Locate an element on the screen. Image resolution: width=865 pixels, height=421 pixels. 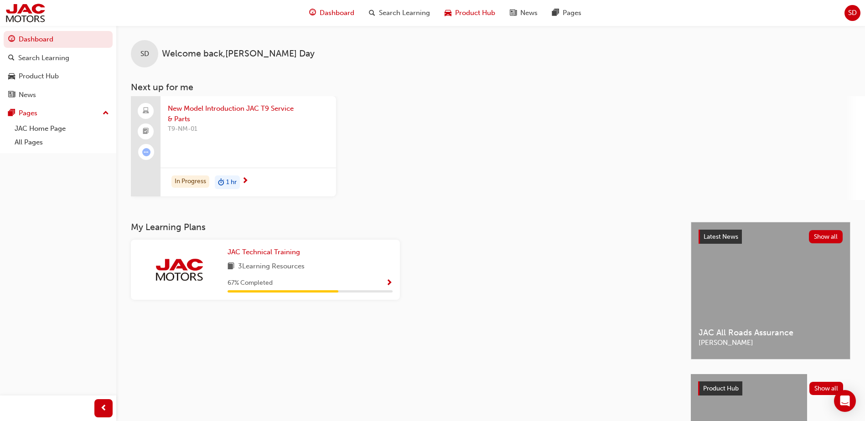
button: DashboardSearch LearningProduct HubNews is located at coordinates (58, 67).